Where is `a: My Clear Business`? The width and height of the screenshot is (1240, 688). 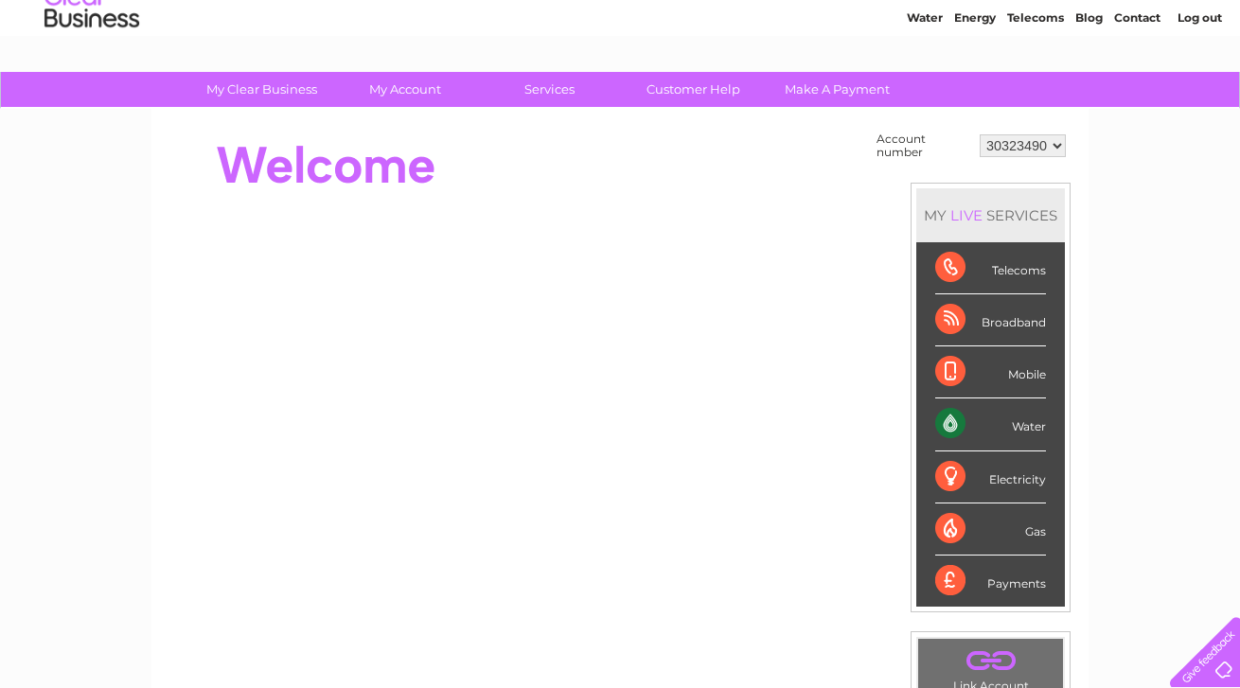 a: My Clear Business is located at coordinates (261, 89).